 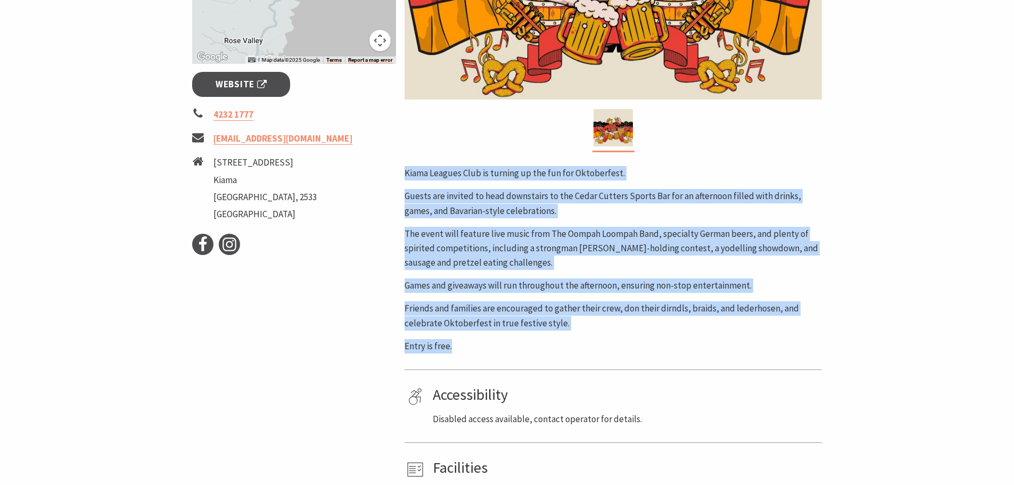 I want to click on p: Friends and families are encouraged to gather their crew, don their dirndls, braids, and lederhos..., so click(x=613, y=316).